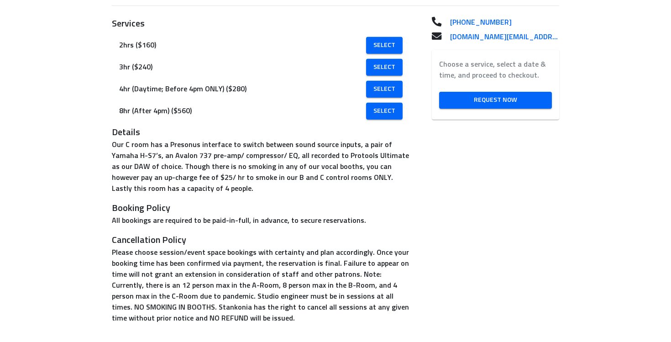 The width and height of the screenshot is (671, 342). What do you see at coordinates (261, 208) in the screenshot?
I see `h3: Booking Policy` at bounding box center [261, 208].